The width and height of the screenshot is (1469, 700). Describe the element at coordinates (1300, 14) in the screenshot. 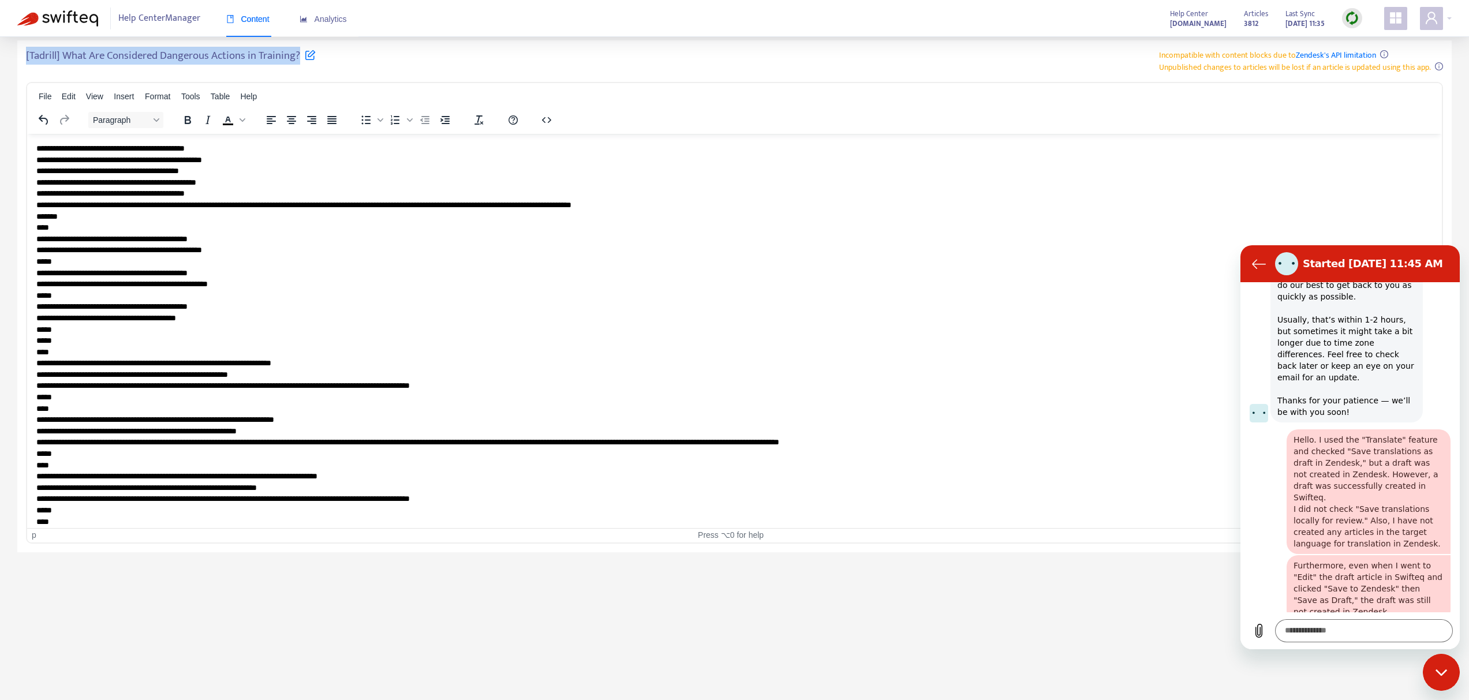

I see `span: Last Sync` at that location.